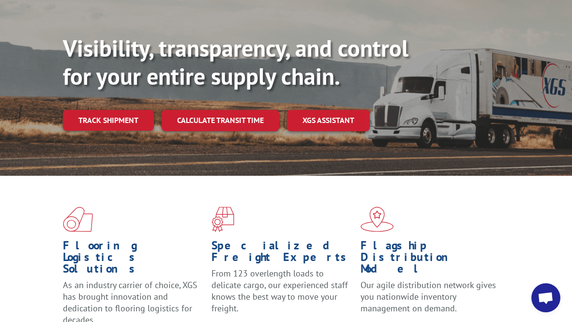 This screenshot has width=572, height=322. I want to click on img: xgs-icon-focused-on-flooring-red, so click(222, 219).